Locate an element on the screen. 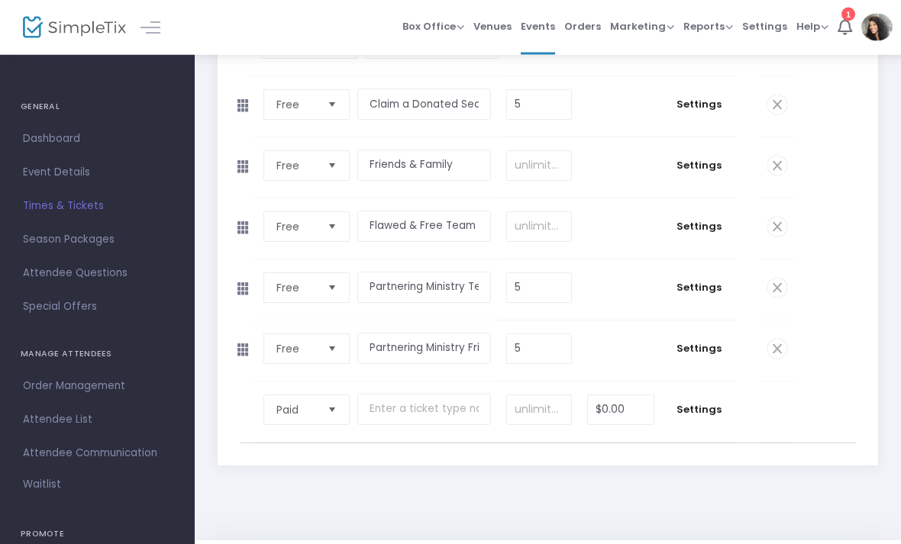 The width and height of the screenshot is (901, 544). span: Event Details is located at coordinates (97, 172).